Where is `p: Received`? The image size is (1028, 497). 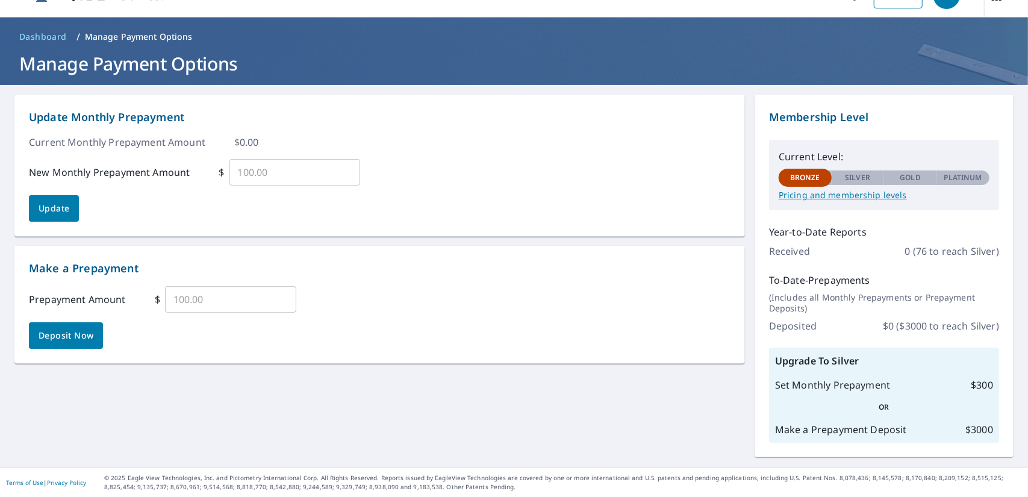
p: Received is located at coordinates (790, 251).